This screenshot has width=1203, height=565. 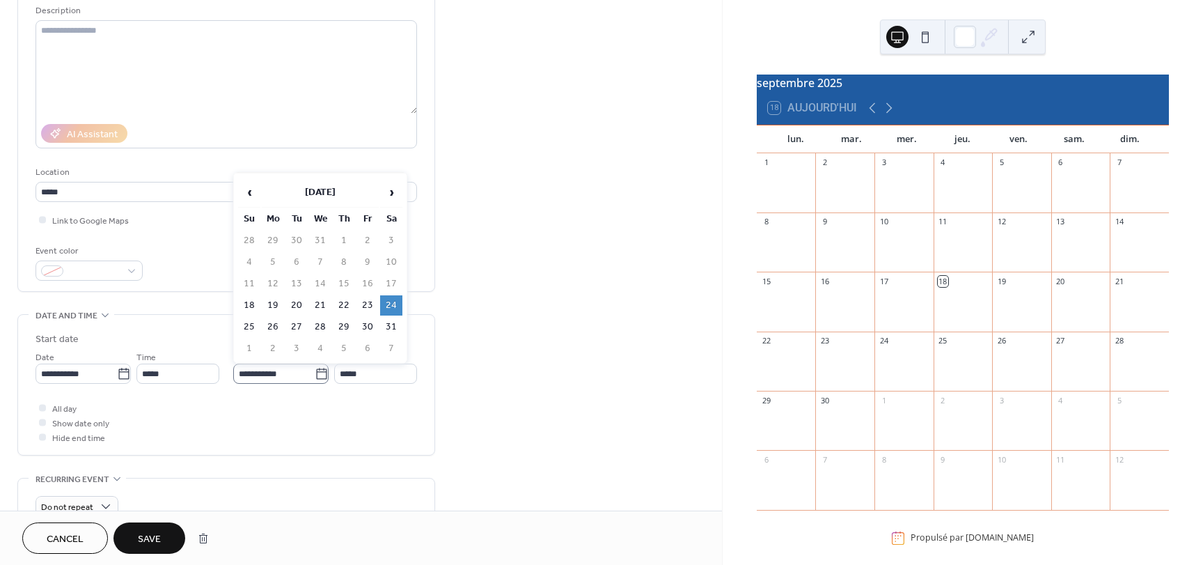 I want to click on div: Location, so click(x=225, y=172).